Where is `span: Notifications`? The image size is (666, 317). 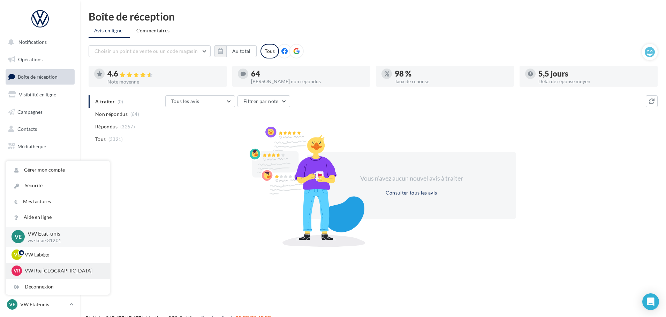
span: Notifications is located at coordinates (32, 42).